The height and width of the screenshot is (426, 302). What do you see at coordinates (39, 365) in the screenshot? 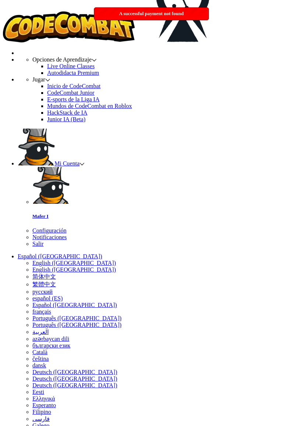
I see `a: dansk` at bounding box center [39, 365].